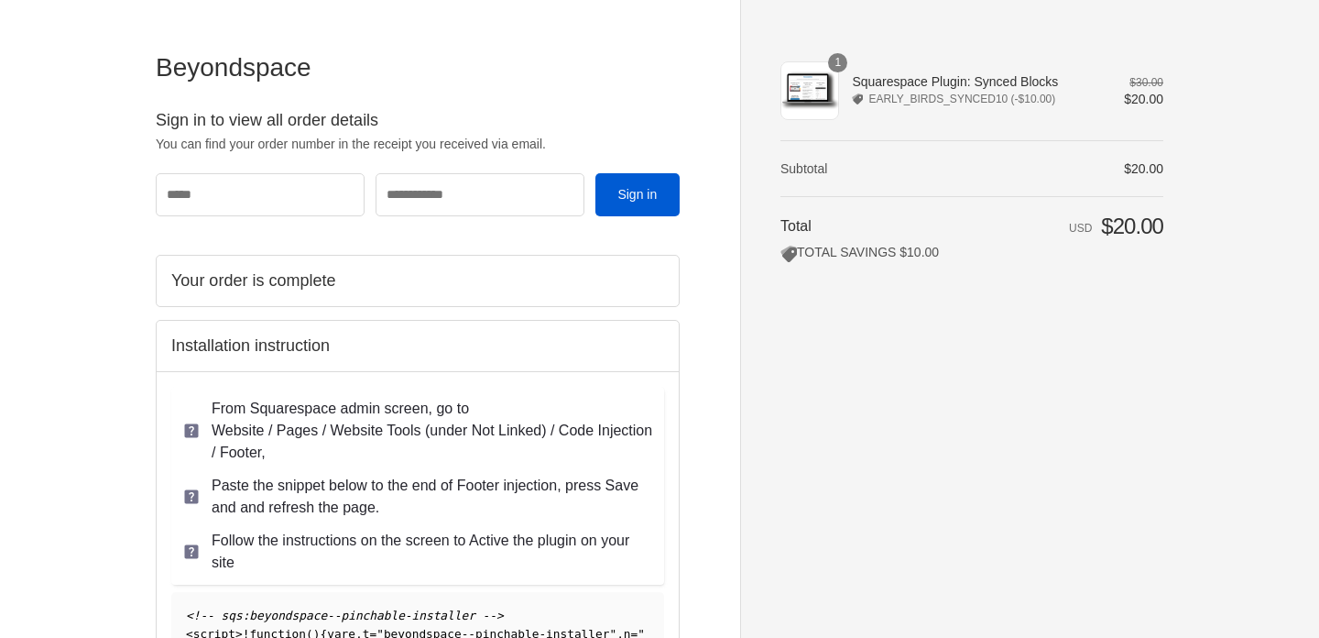  I want to click on h2: Your order is complete, so click(418, 280).